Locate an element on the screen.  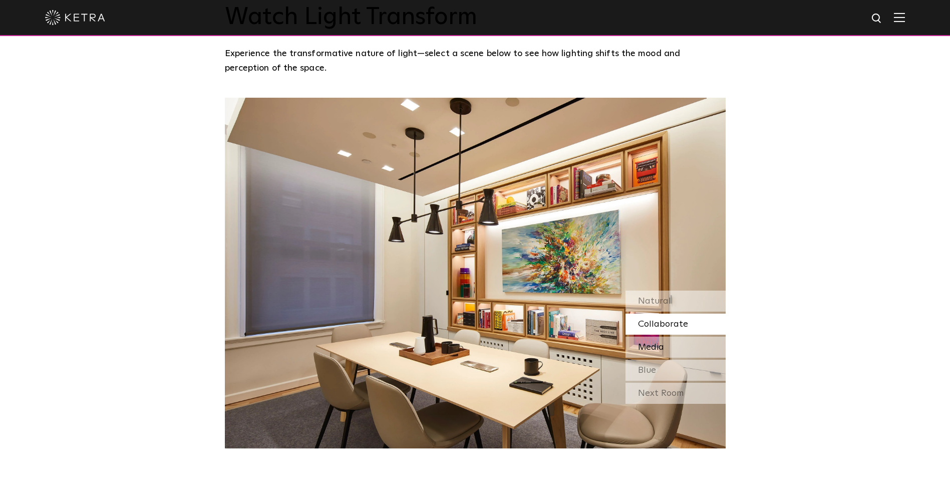
span: Collaborate is located at coordinates (663, 324).